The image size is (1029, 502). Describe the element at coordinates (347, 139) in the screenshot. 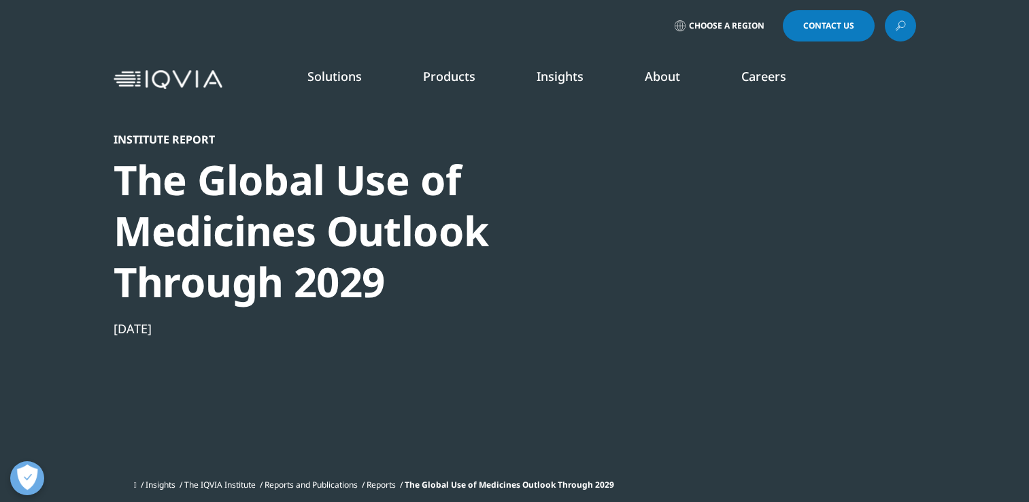

I see `div: Institute Report` at that location.